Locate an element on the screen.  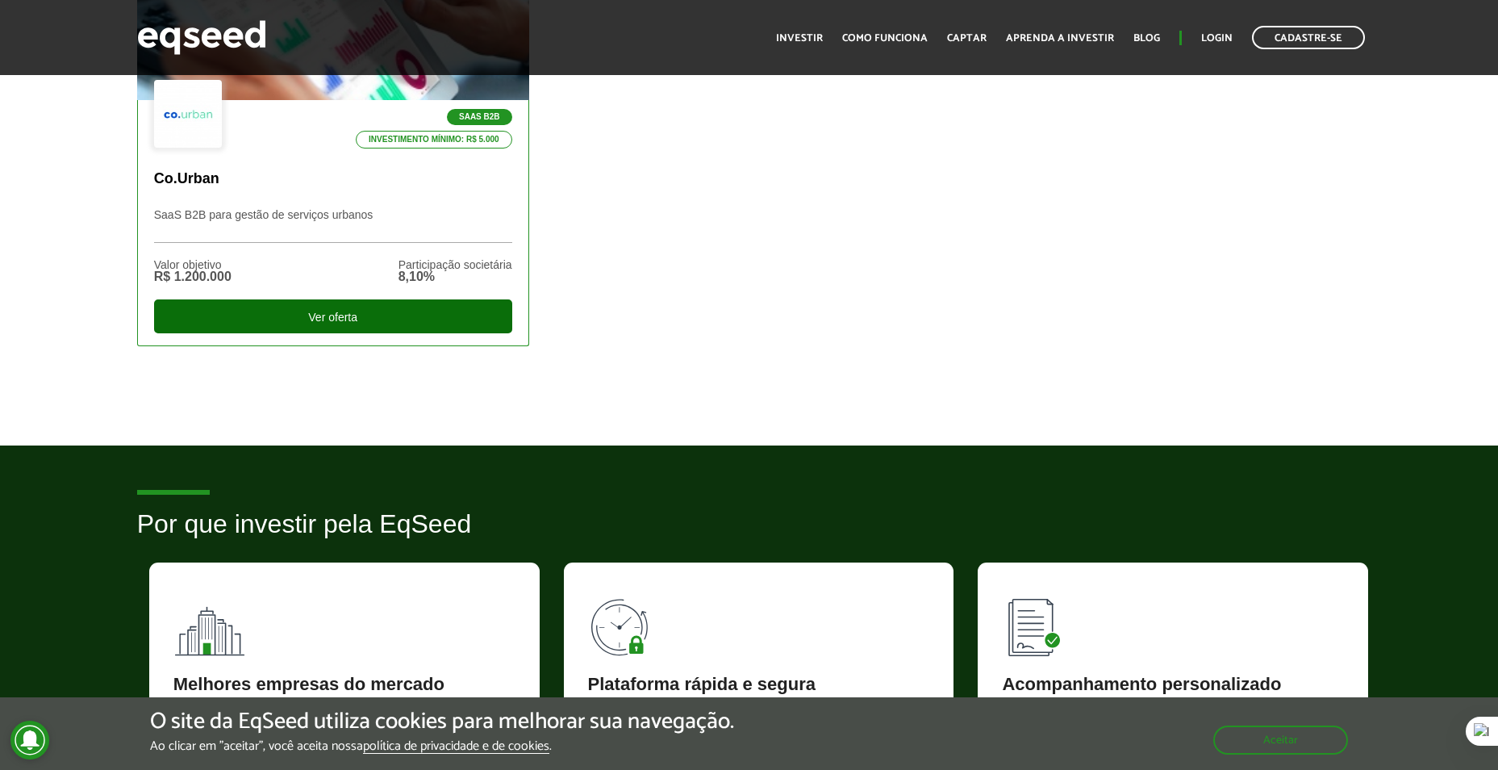
a: Aprenda a investir is located at coordinates (1060, 38).